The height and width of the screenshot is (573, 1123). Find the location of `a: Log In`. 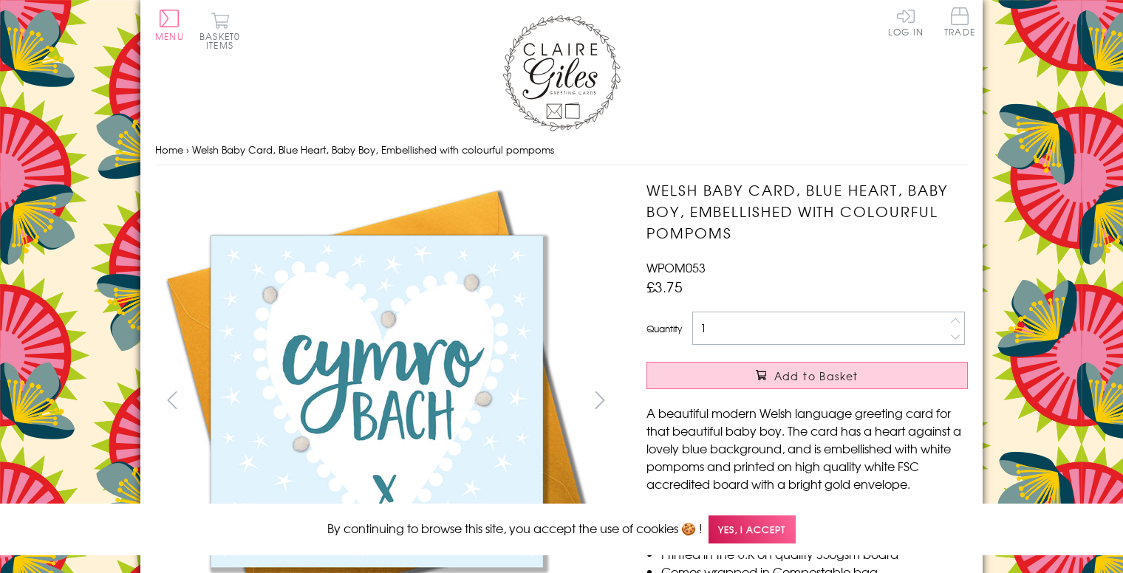

a: Log In is located at coordinates (906, 21).